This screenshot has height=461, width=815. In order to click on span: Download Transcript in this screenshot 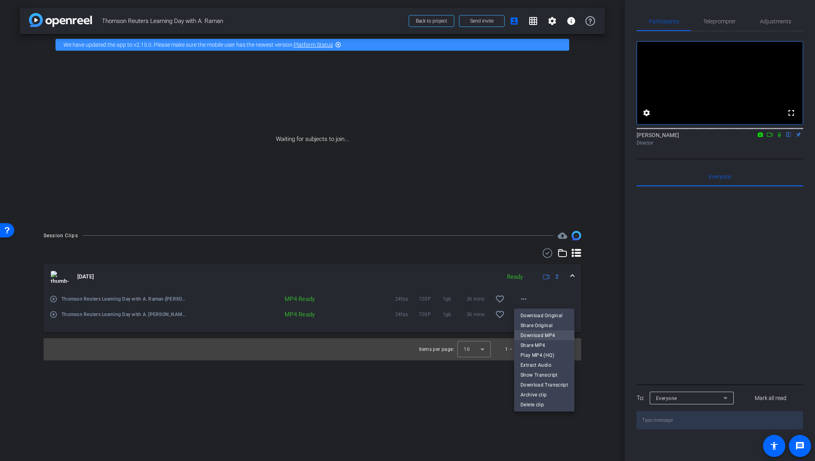, I will do `click(544, 385)`.